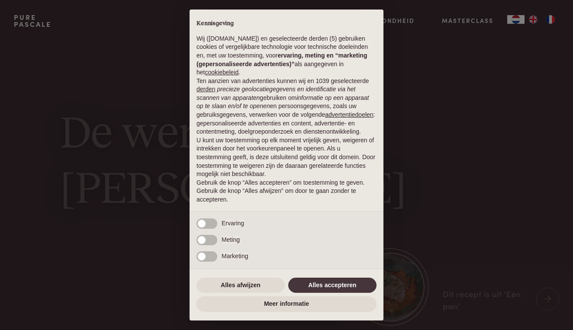 The image size is (573, 330). Describe the element at coordinates (276, 94) in the screenshot. I see `em: precieze geolocatiegegevens en identificatie via het scannen van apparaten` at that location.